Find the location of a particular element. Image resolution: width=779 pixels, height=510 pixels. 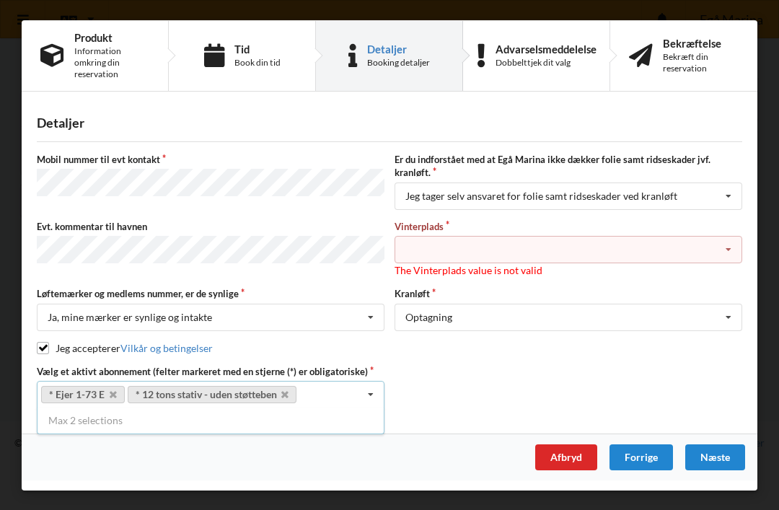

a: * Ejer 1-73 E is located at coordinates (83, 395).